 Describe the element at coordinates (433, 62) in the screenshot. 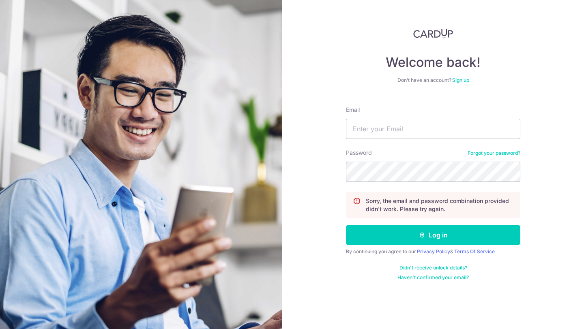

I see `h4: Welcome back!` at that location.